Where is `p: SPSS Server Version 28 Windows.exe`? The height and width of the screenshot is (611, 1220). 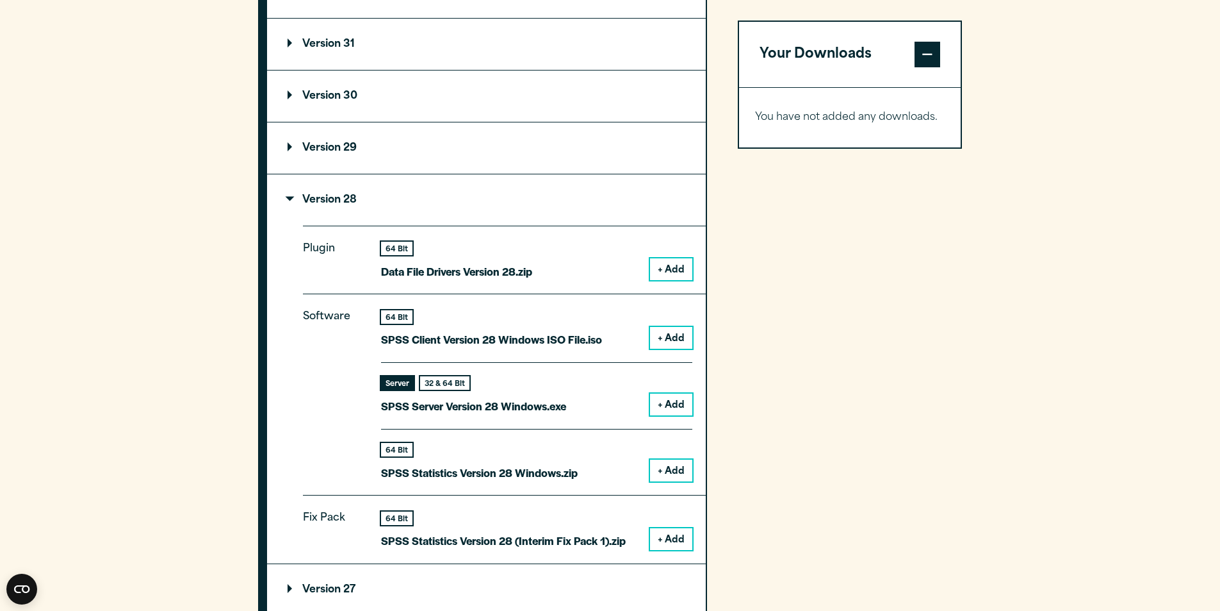
p: SPSS Server Version 28 Windows.exe is located at coordinates (473, 406).